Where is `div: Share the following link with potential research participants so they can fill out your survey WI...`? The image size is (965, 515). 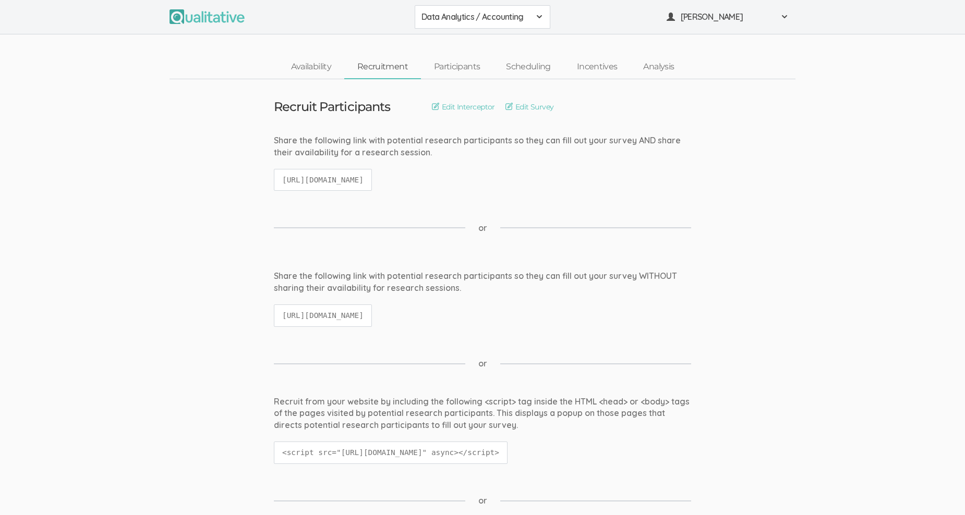
div: Share the following link with potential research participants so they can fill out your survey WI... is located at coordinates (482, 282).